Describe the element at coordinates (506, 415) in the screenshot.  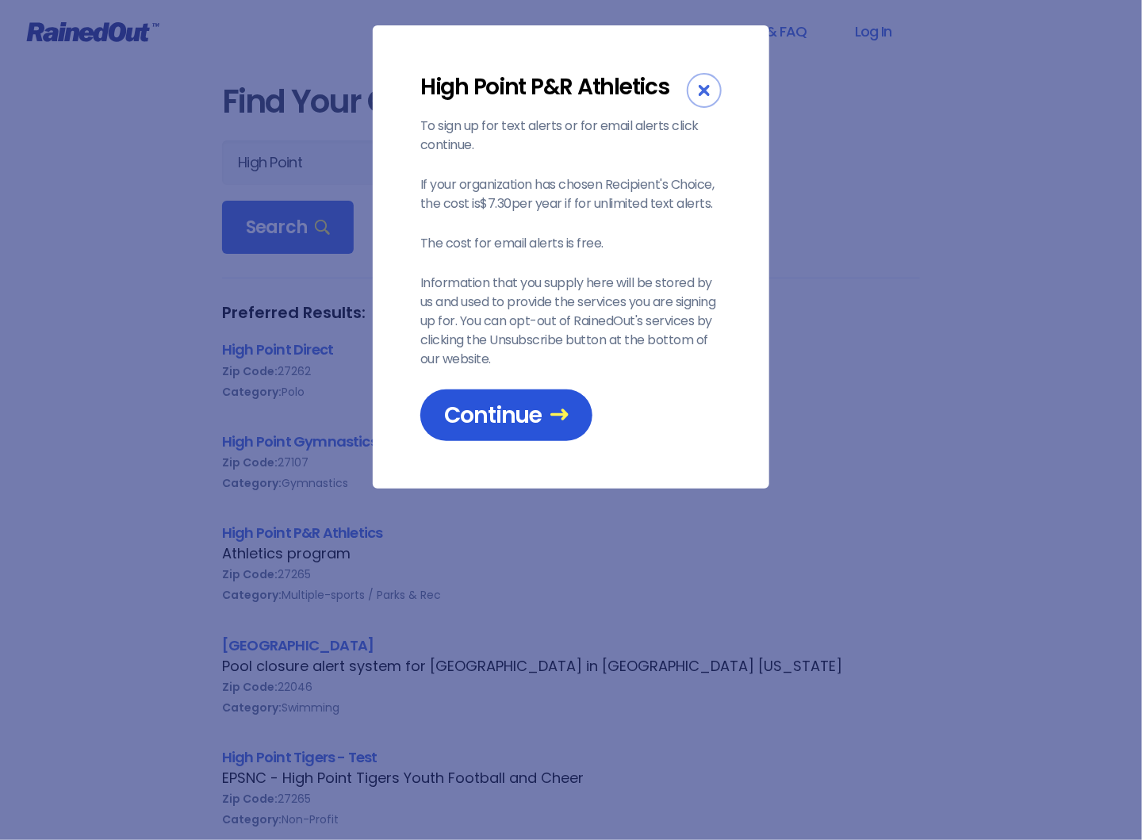
I see `span: Continue` at that location.